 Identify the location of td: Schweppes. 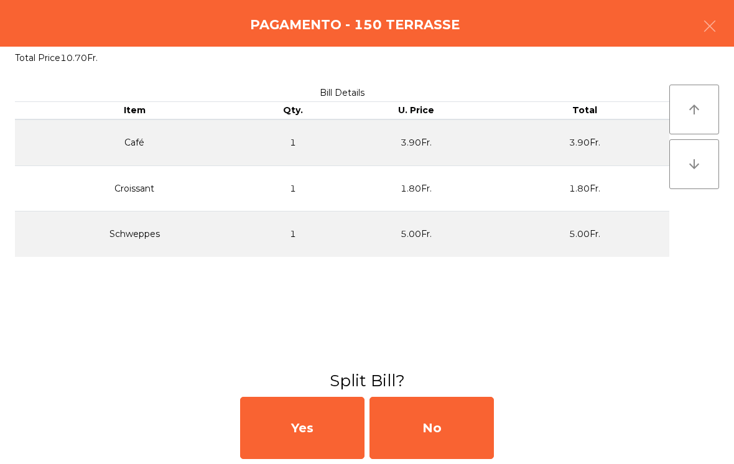
(134, 234).